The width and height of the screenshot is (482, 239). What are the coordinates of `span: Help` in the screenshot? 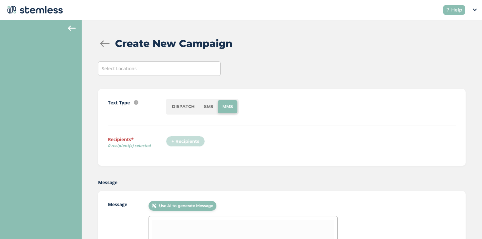 It's located at (457, 10).